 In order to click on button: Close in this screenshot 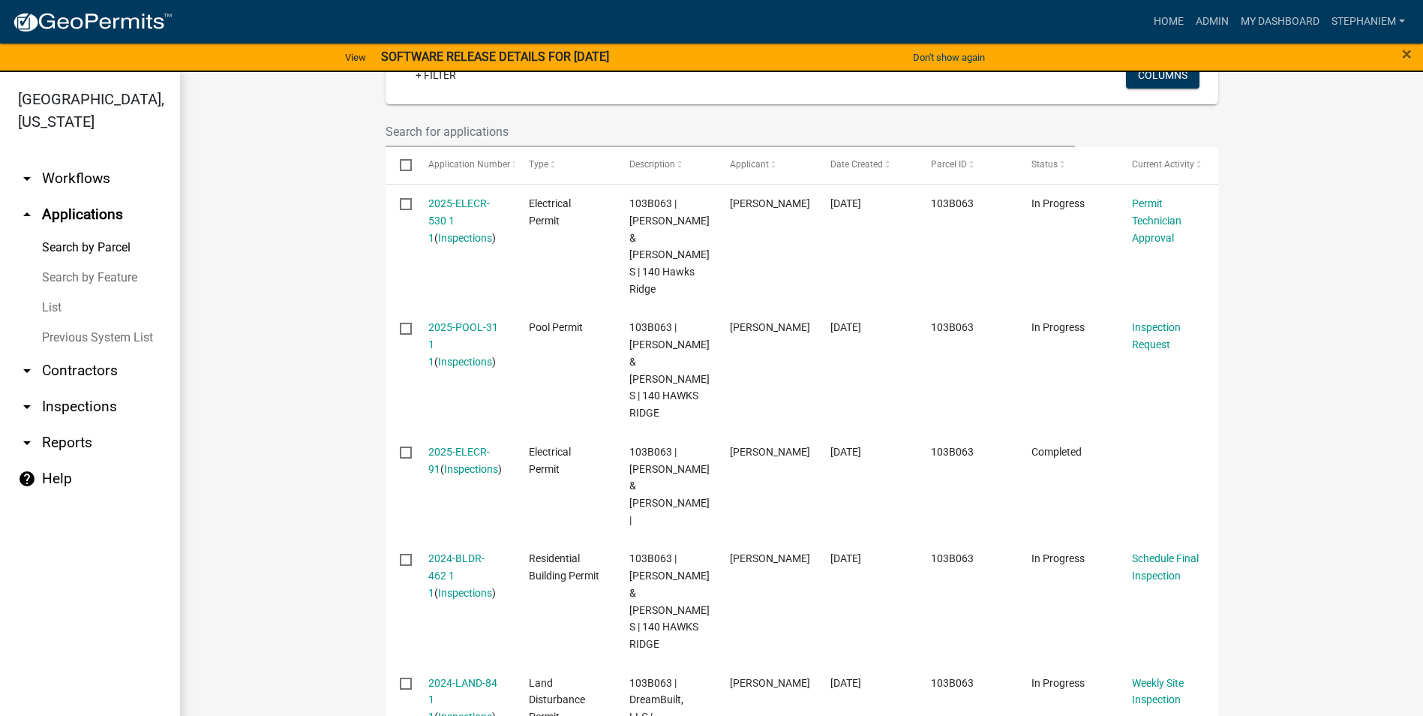, I will do `click(1406, 54)`.